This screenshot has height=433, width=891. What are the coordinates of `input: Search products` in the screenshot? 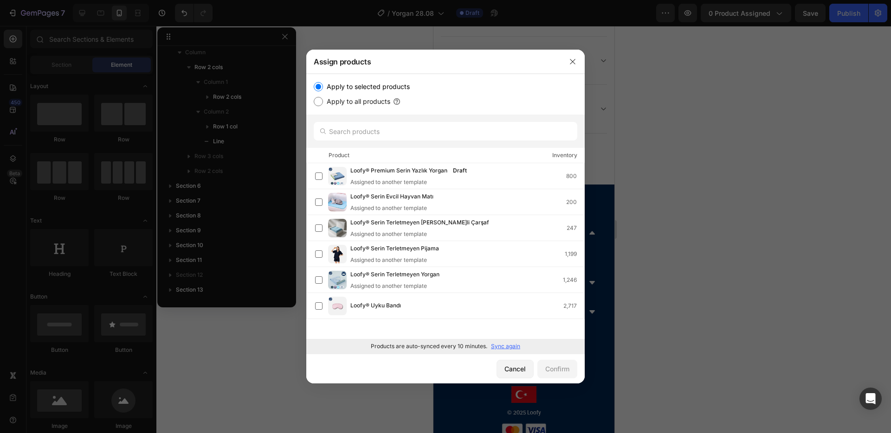 It's located at (445, 131).